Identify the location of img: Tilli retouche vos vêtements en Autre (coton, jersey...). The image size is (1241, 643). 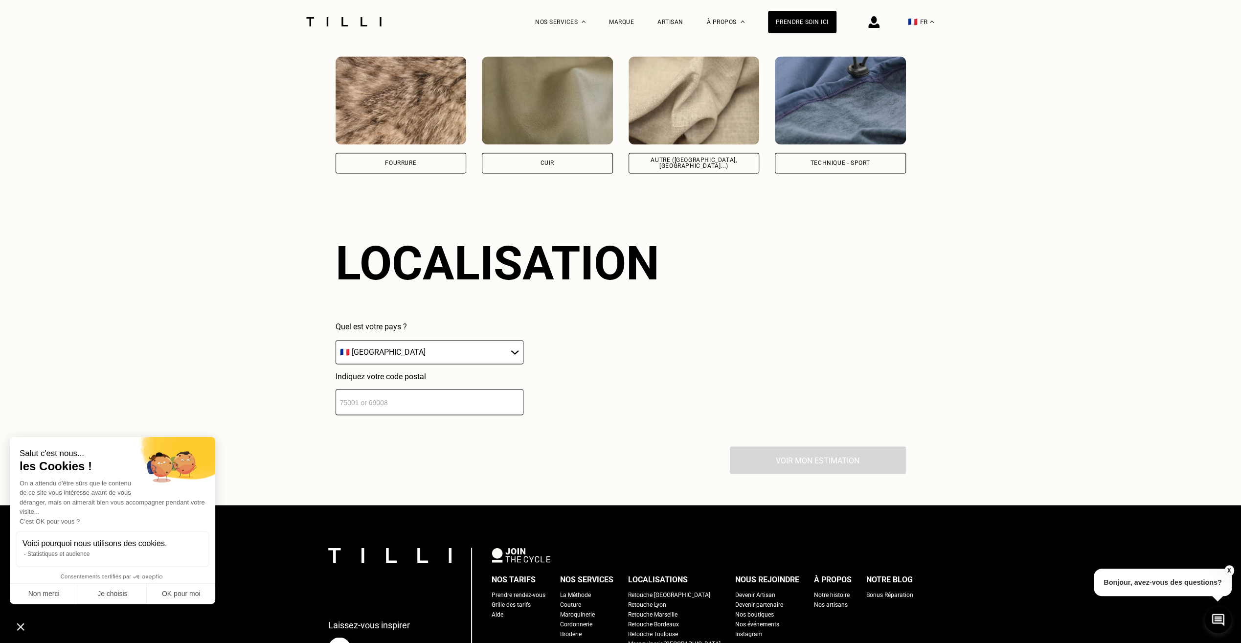
(694, 100).